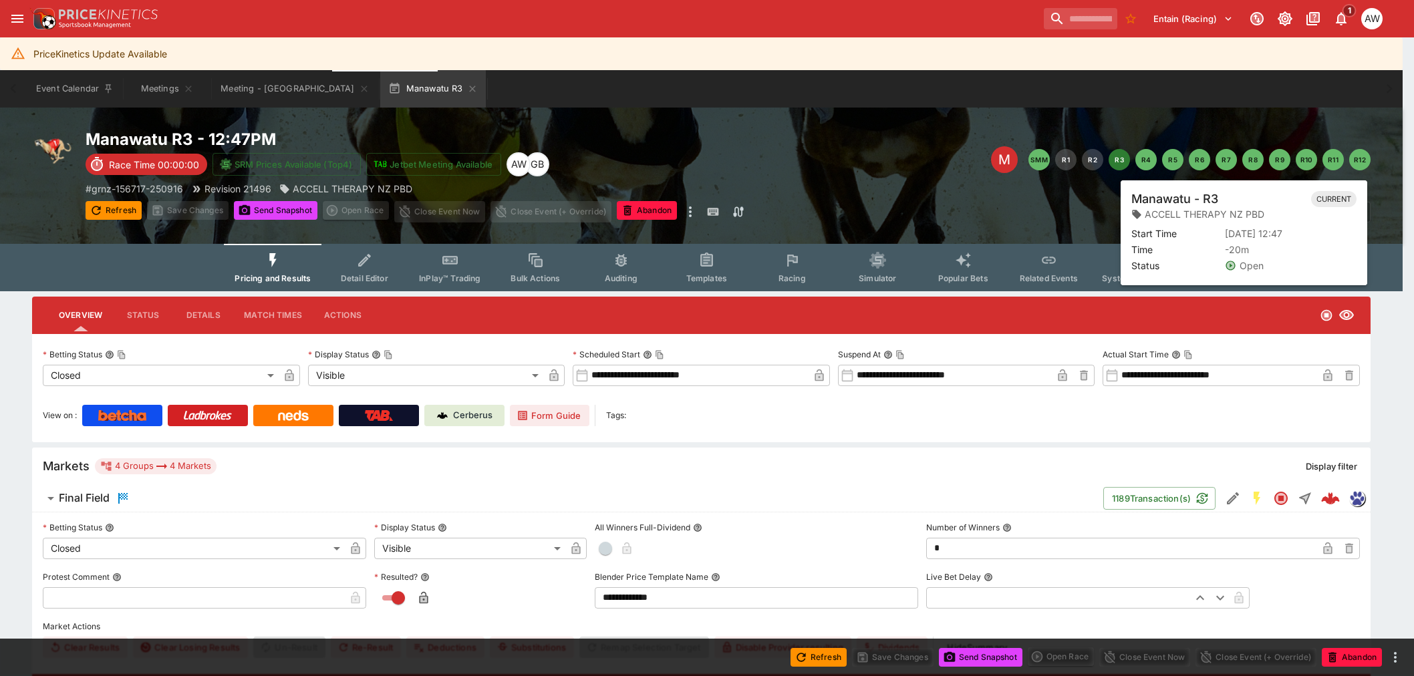 Image resolution: width=1414 pixels, height=676 pixels. What do you see at coordinates (1160, 499) in the screenshot?
I see `button: 1189Transaction(s)` at bounding box center [1160, 499].